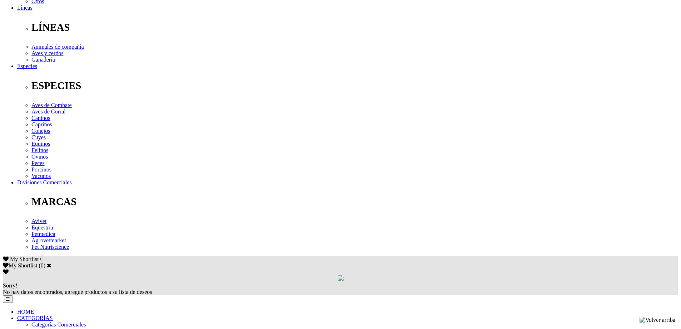 The width and height of the screenshot is (681, 329). What do you see at coordinates (39, 137) in the screenshot?
I see `span: Cuyes` at bounding box center [39, 137].